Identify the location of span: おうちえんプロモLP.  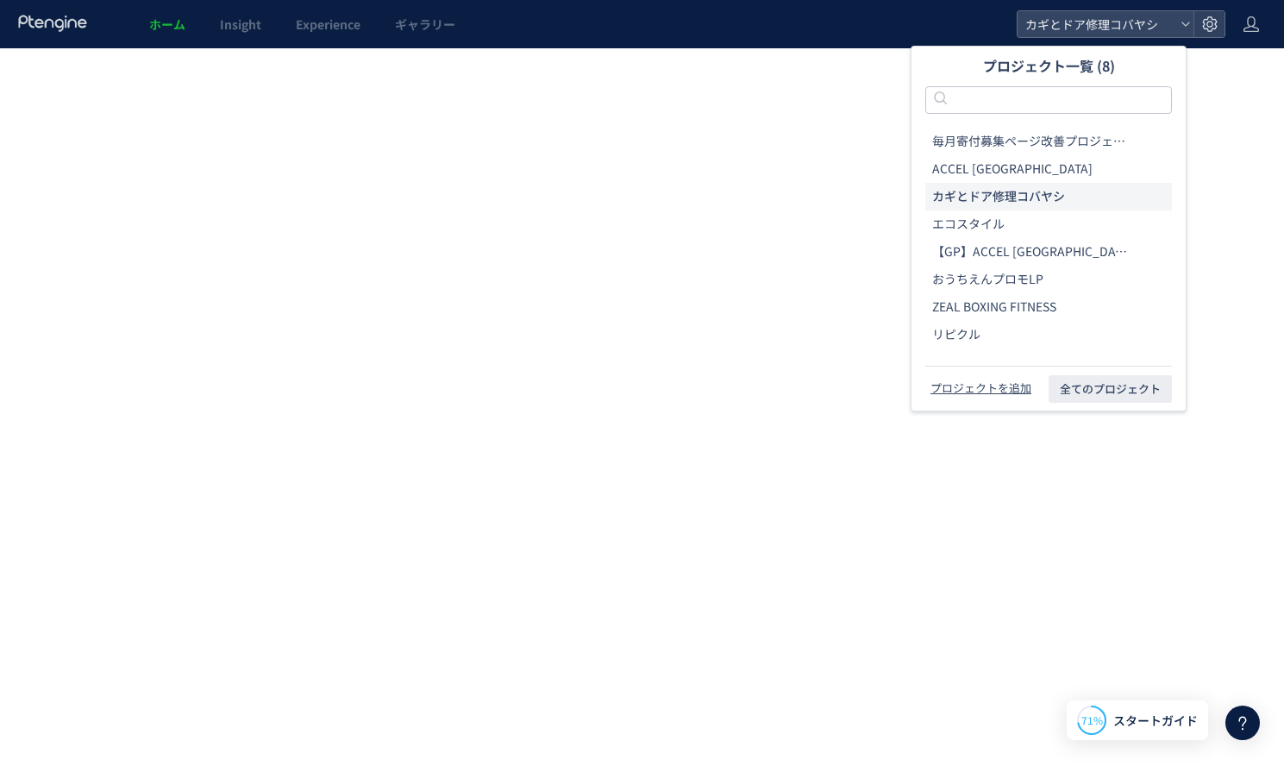
(988, 279).